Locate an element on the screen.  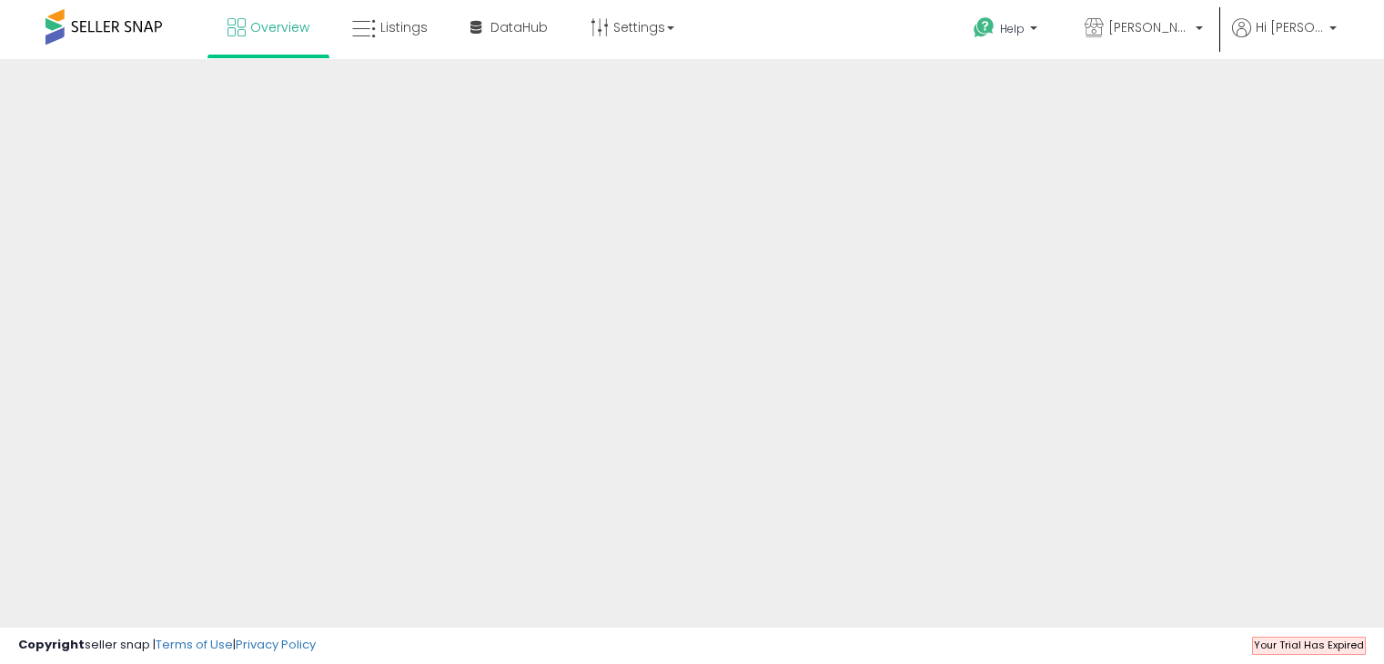
span: Help is located at coordinates (1012, 28).